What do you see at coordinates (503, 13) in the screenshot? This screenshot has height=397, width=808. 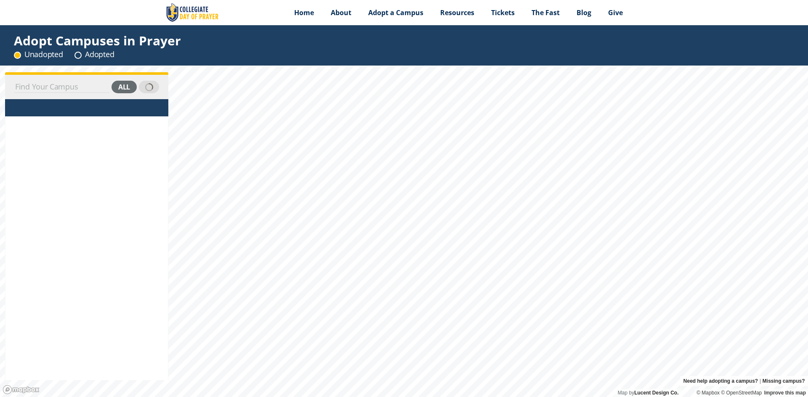 I see `a: Tickets` at bounding box center [503, 13].